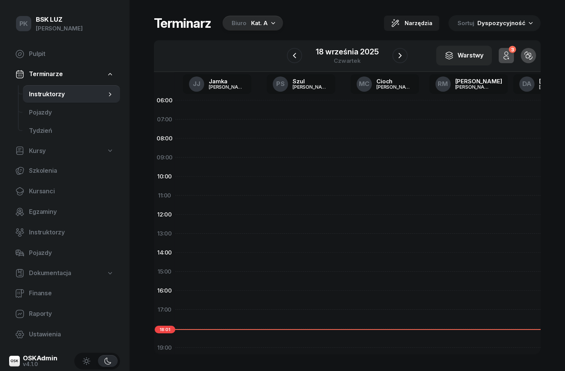 The height and width of the screenshot is (371, 565). I want to click on div: 14:00, so click(165, 253).